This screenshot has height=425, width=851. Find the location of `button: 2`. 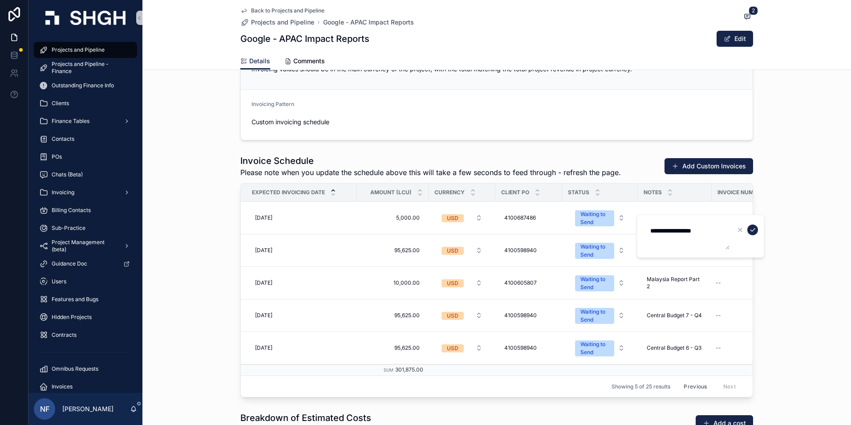

button: 2 is located at coordinates (748, 17).